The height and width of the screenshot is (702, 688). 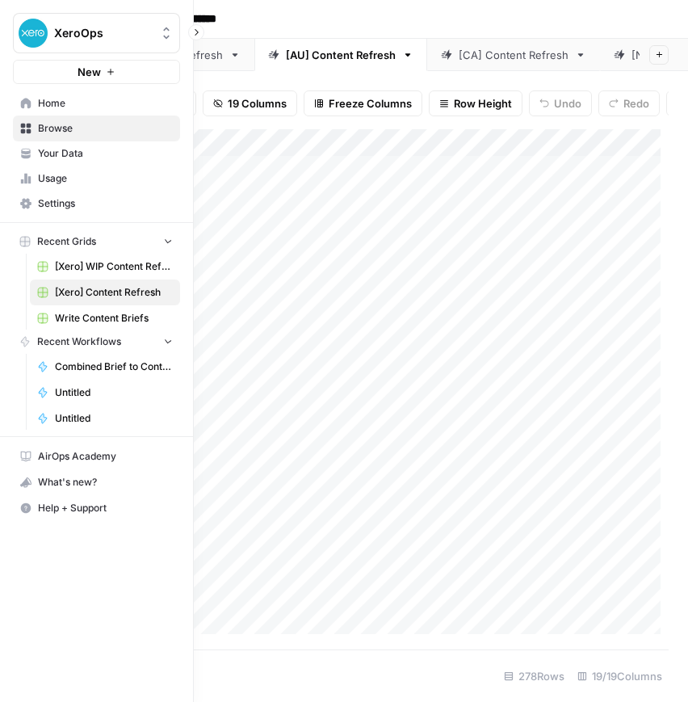 I want to click on a: Browse, so click(x=96, y=128).